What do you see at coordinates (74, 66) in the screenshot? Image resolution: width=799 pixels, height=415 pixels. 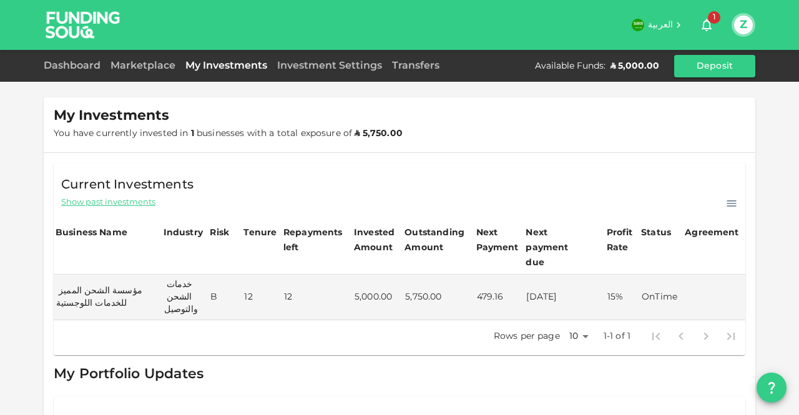 I see `a: Dashboard` at bounding box center [74, 66].